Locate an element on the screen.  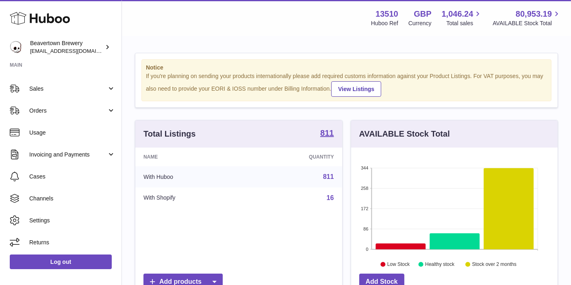
a: 1,046.24 Total sales is located at coordinates (462, 18).